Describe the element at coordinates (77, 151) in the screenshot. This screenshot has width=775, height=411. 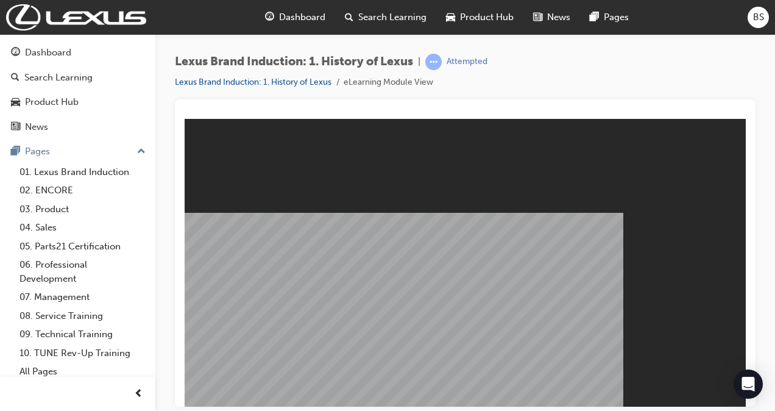
I see `button: Pages` at that location.